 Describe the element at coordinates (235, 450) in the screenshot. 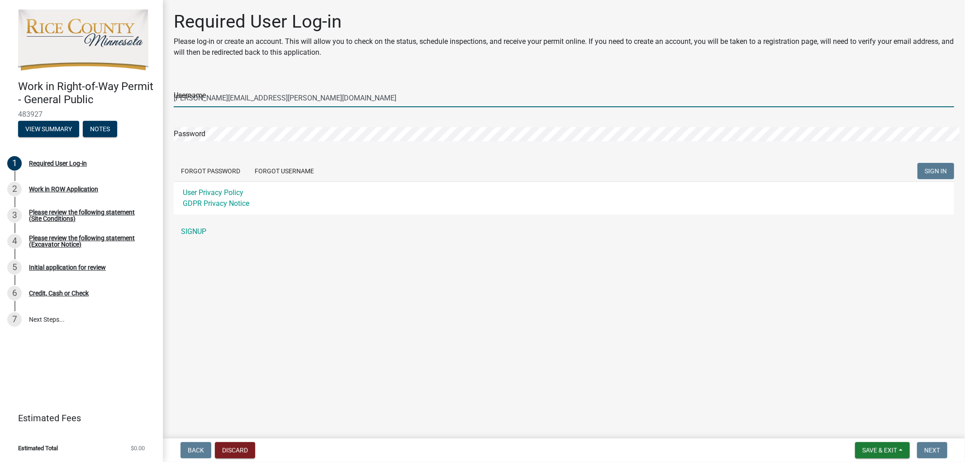

I see `button: Discard` at that location.